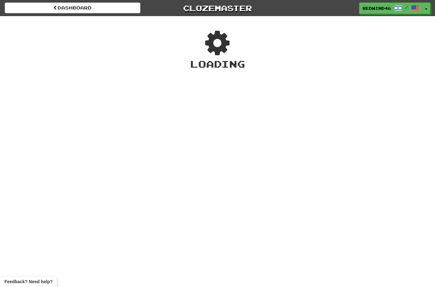 Image resolution: width=435 pixels, height=287 pixels. Describe the element at coordinates (377, 8) in the screenshot. I see `span: RedWind46` at that location.